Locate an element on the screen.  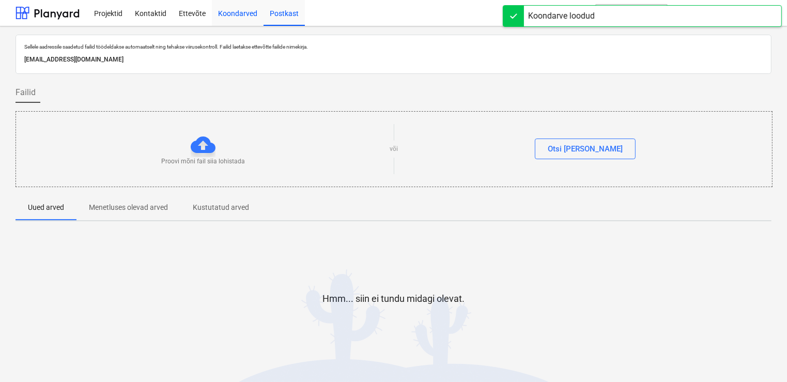
p: Proovi mõni fail siia lohistada is located at coordinates (203, 161).